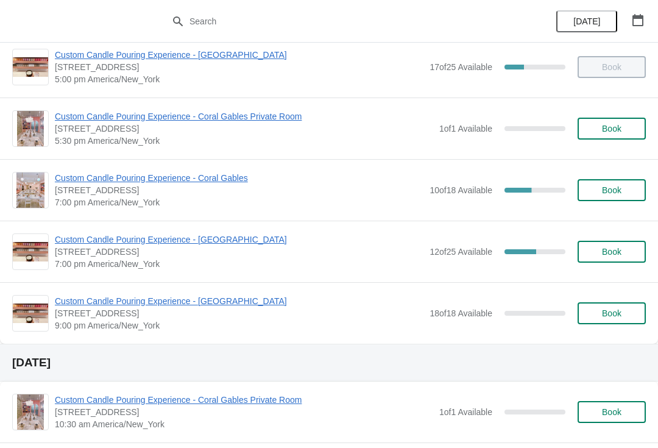 The width and height of the screenshot is (658, 448). I want to click on input: Search, so click(341, 21).